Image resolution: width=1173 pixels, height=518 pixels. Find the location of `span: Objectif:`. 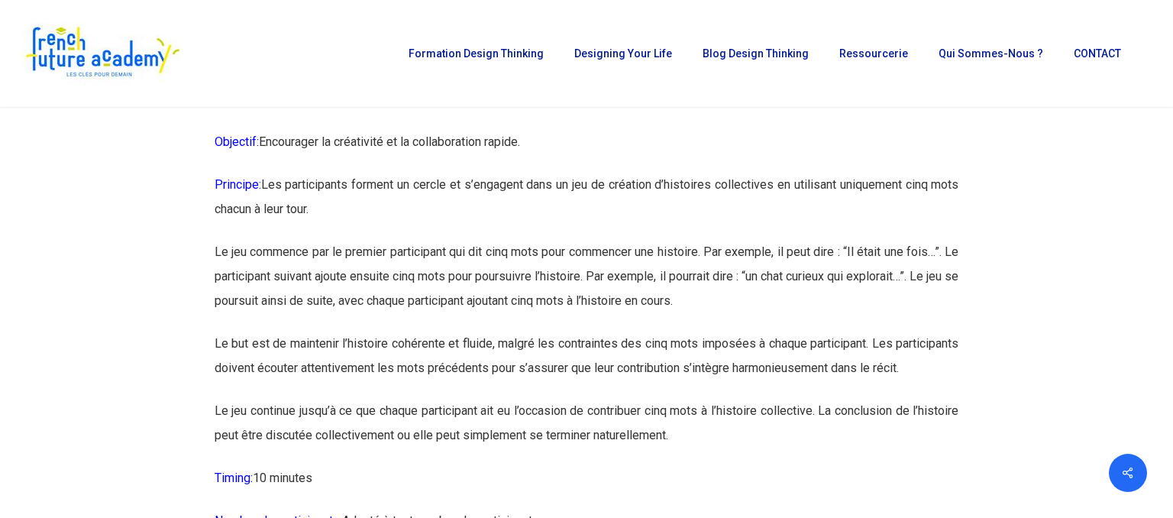

span: Objectif: is located at coordinates (237, 141).